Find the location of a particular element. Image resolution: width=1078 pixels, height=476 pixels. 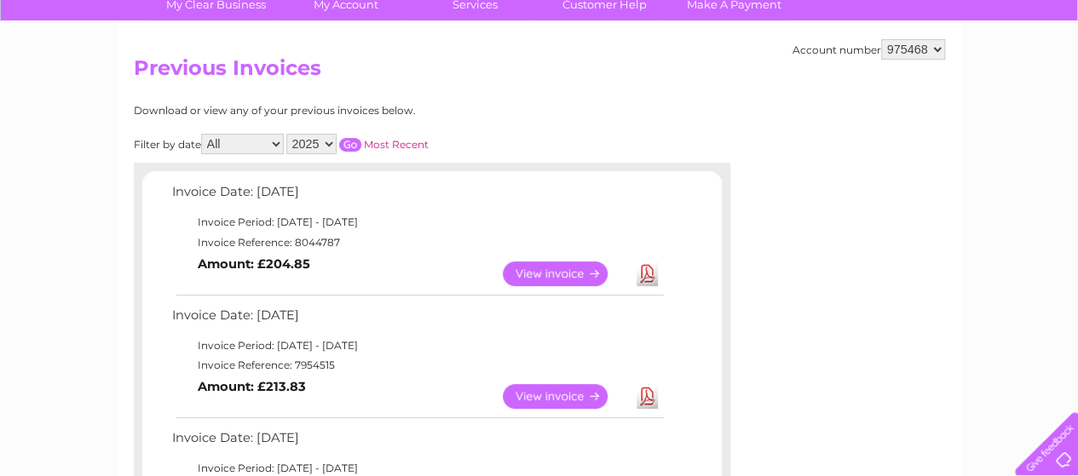

a: Most Recent is located at coordinates (396, 144).